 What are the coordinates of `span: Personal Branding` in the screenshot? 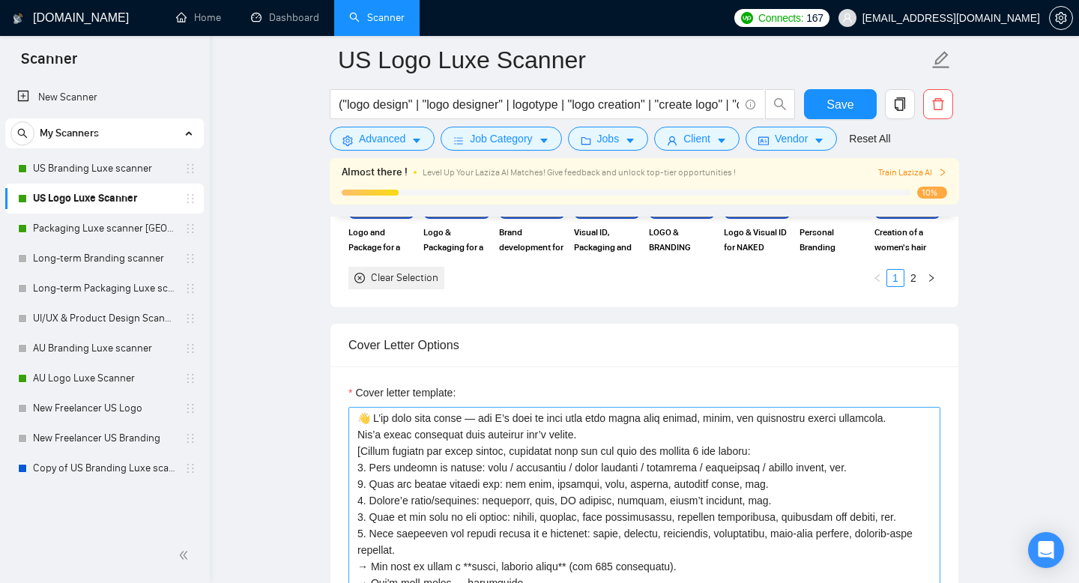 It's located at (832, 240).